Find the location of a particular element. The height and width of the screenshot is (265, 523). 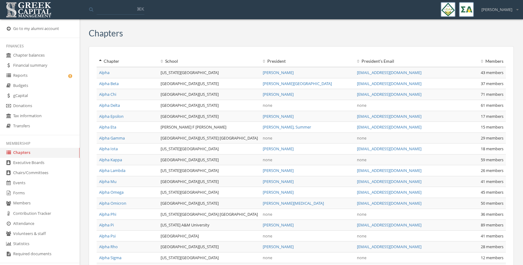

div: President 's Email is located at coordinates (402, 61).